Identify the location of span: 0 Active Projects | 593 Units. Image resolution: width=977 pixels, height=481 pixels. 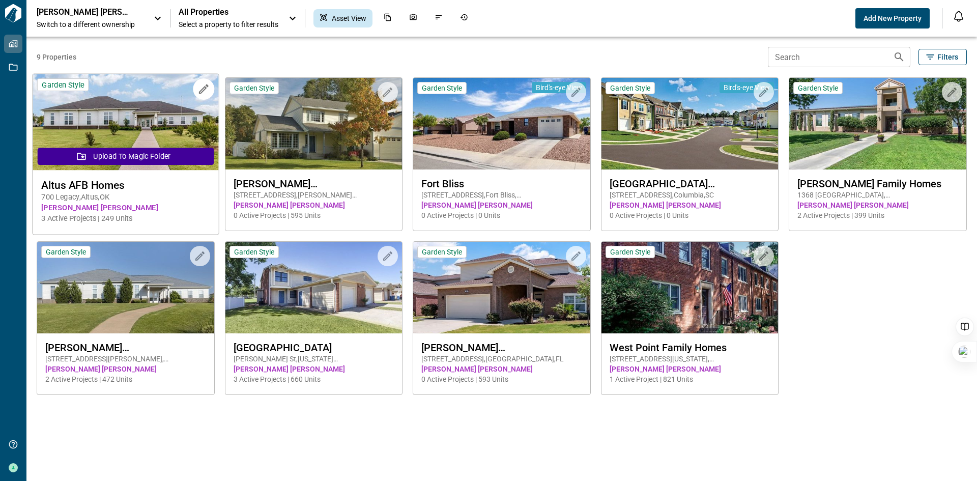
(502, 379).